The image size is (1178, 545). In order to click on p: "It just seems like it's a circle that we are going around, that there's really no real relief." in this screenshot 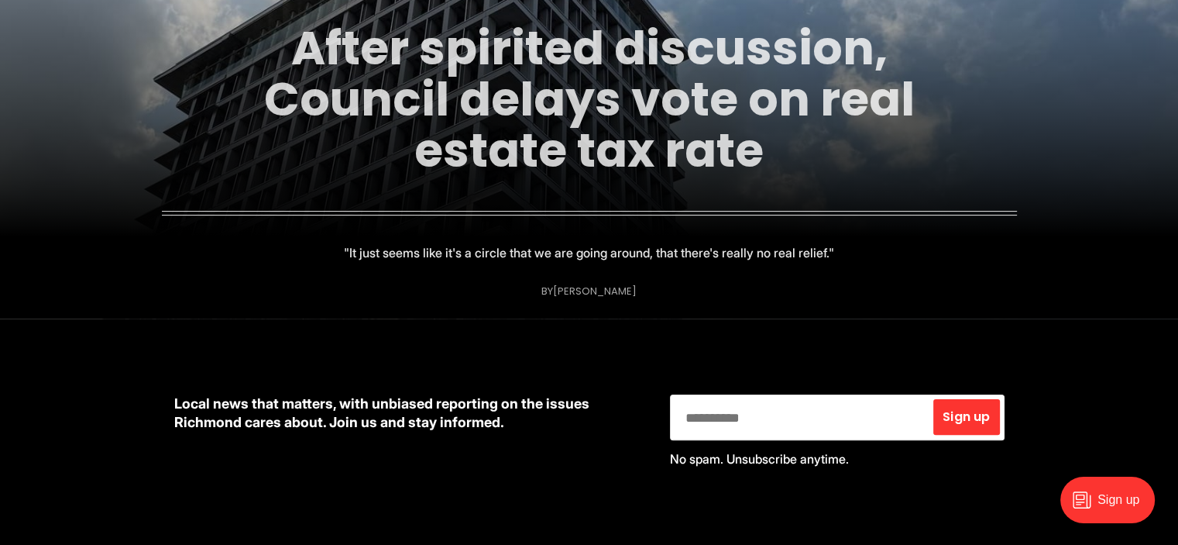, I will do `click(589, 253)`.